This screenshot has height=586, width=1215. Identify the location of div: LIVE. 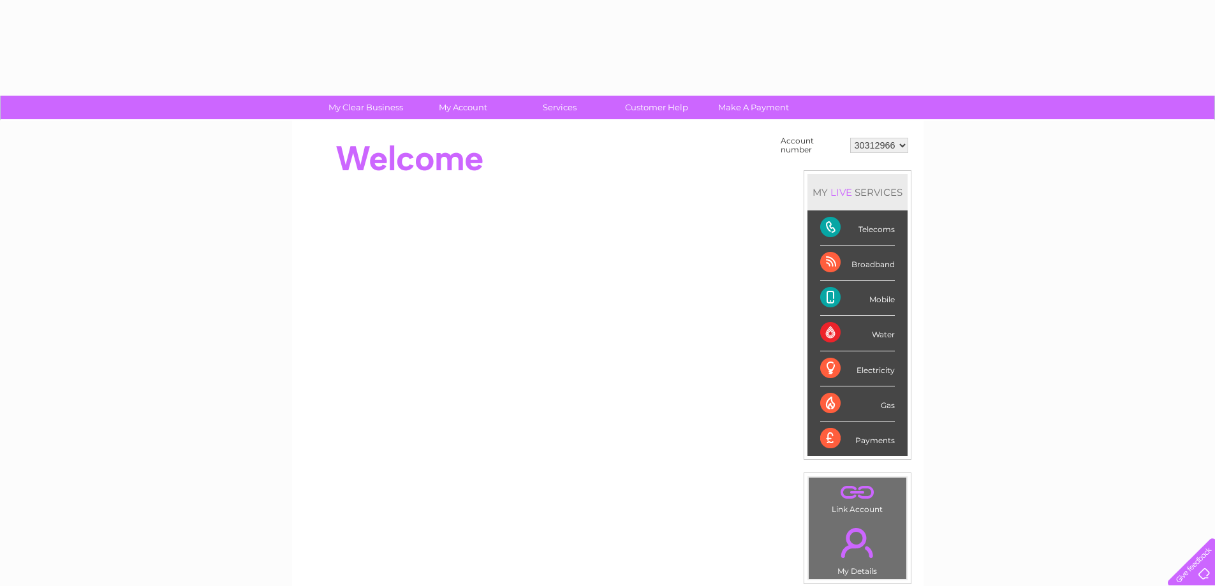
(841, 192).